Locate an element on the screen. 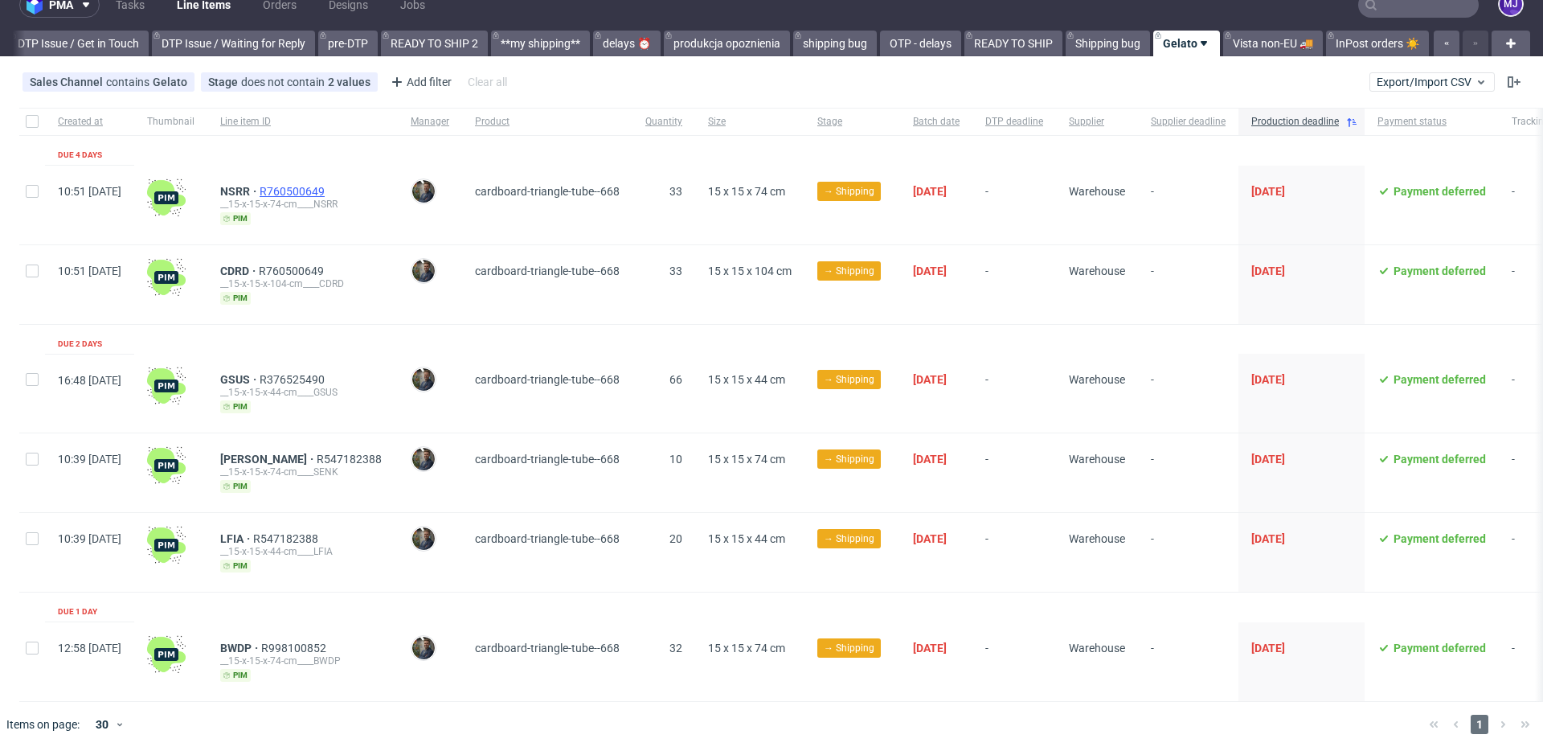 The width and height of the screenshot is (1543, 751). span: 1 is located at coordinates (1480, 724).